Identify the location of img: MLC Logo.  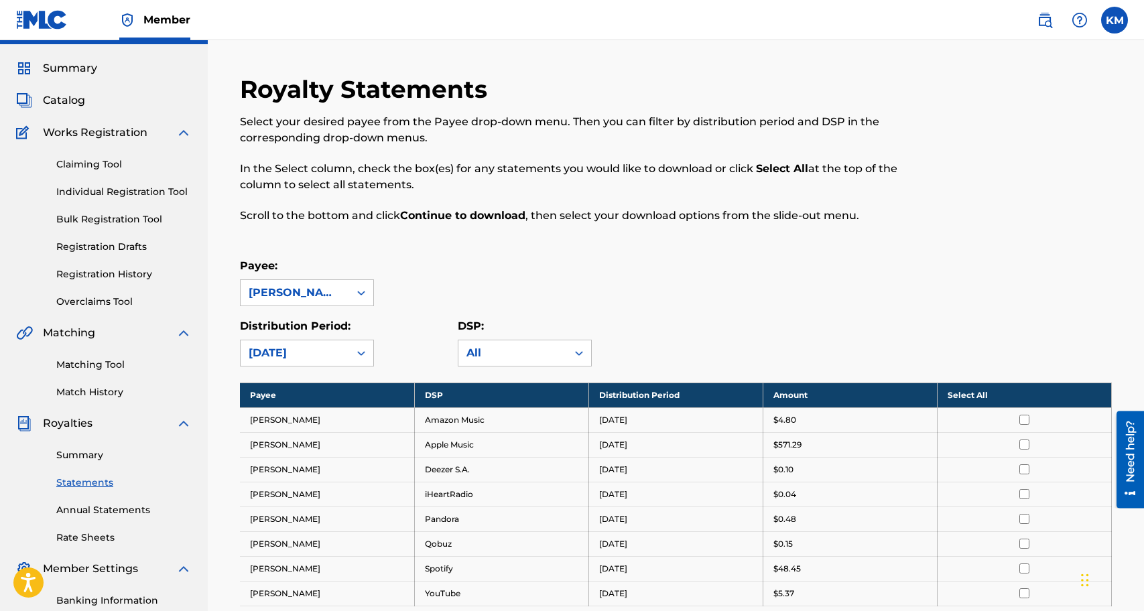
(42, 19).